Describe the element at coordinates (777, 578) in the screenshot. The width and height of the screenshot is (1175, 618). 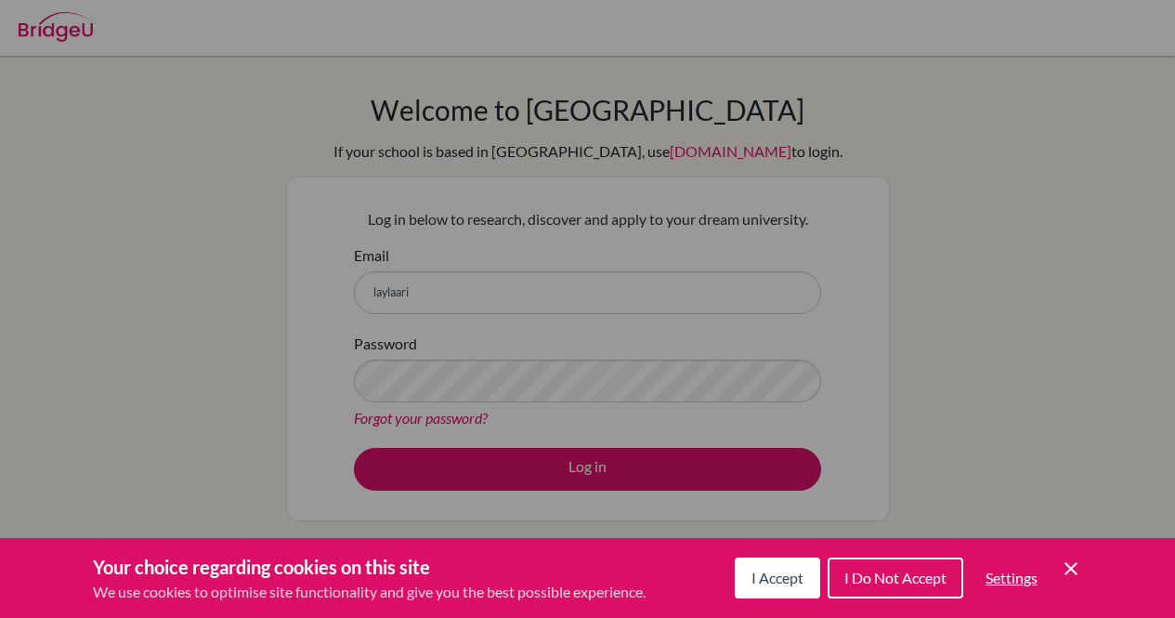
I see `button: I Accept` at that location.